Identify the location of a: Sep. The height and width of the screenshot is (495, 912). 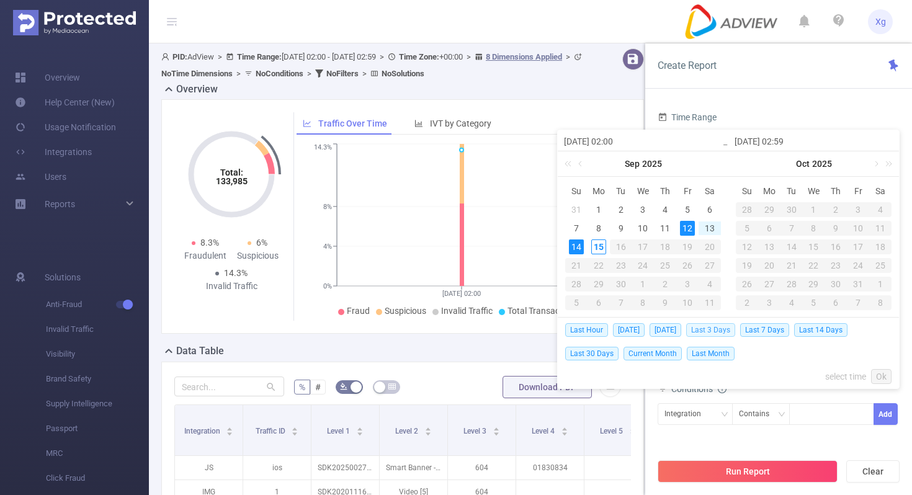
(632, 164).